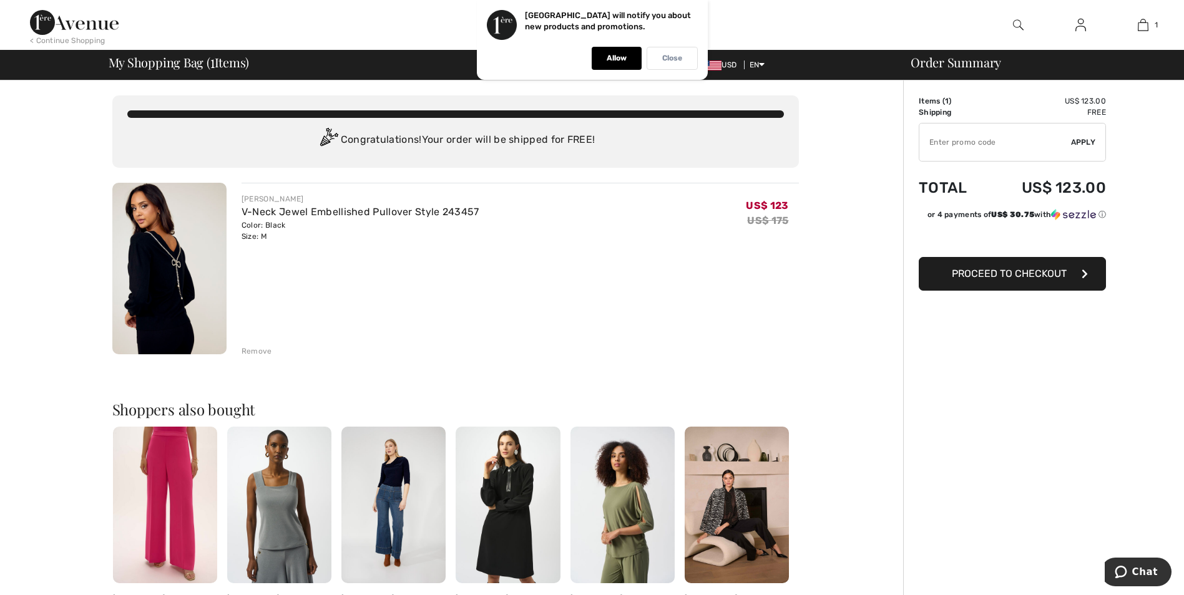 This screenshot has width=1184, height=595. What do you see at coordinates (360, 211) in the screenshot?
I see `a: V-Neck Jewel Embellished Pullover Style 243457` at bounding box center [360, 211].